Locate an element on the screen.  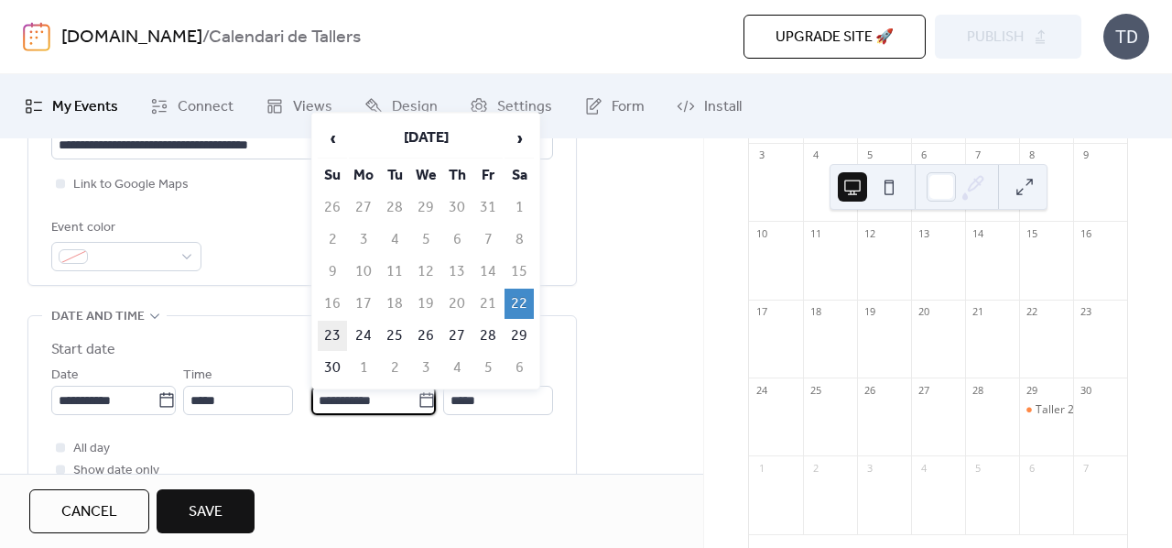
td: 22 is located at coordinates (519, 303).